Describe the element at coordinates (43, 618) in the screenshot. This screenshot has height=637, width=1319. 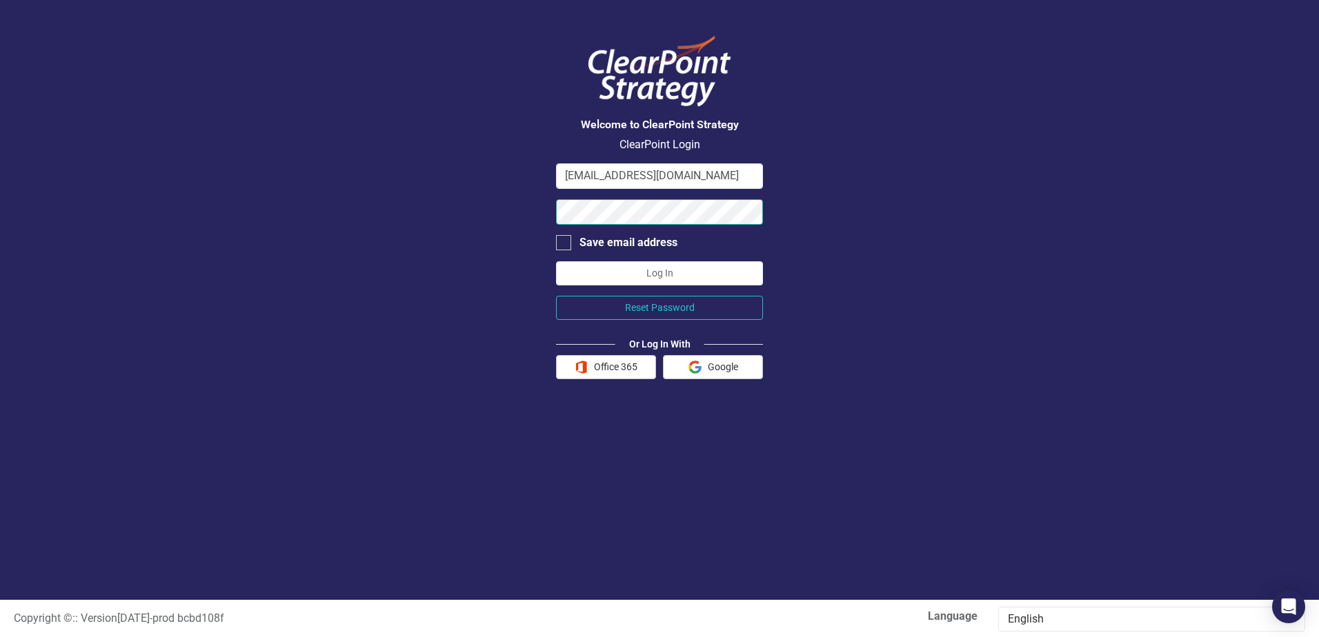
I see `span: Copyright ©` at that location.